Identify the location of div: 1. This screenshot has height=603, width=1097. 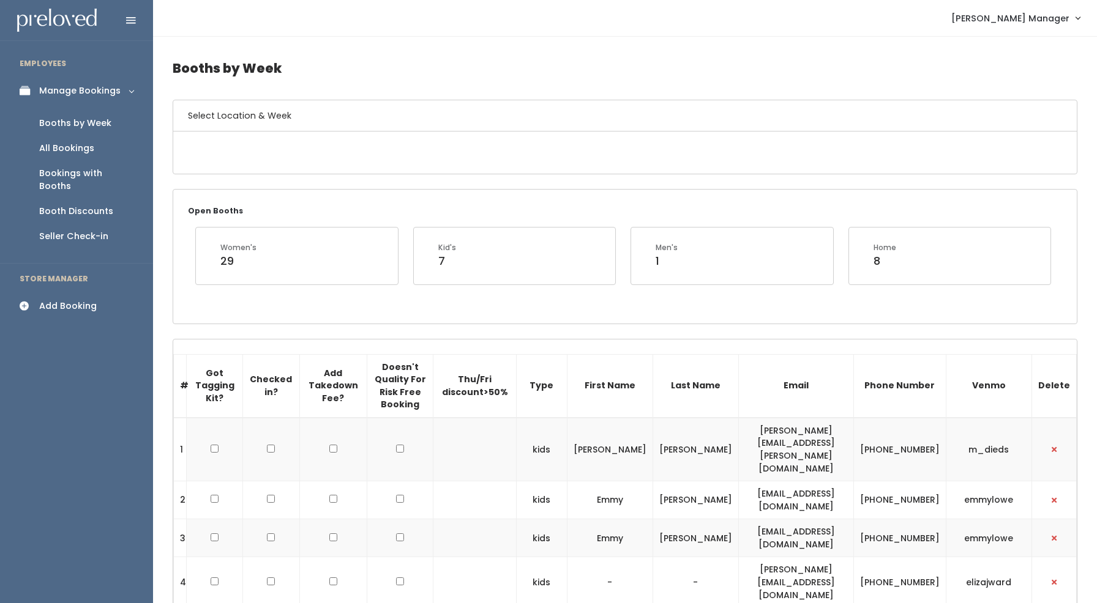
(667, 261).